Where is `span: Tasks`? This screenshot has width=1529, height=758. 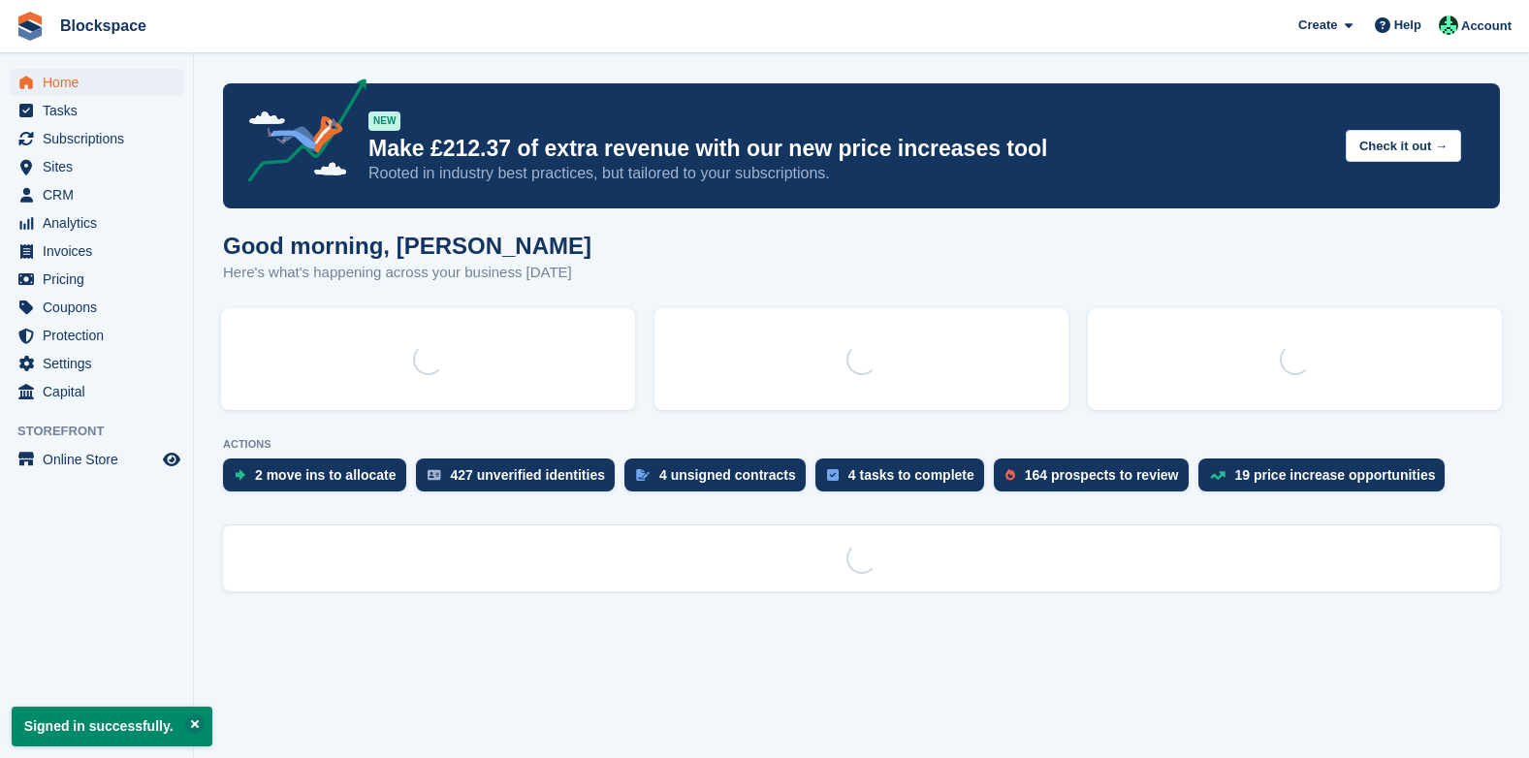
span: Tasks is located at coordinates (101, 111).